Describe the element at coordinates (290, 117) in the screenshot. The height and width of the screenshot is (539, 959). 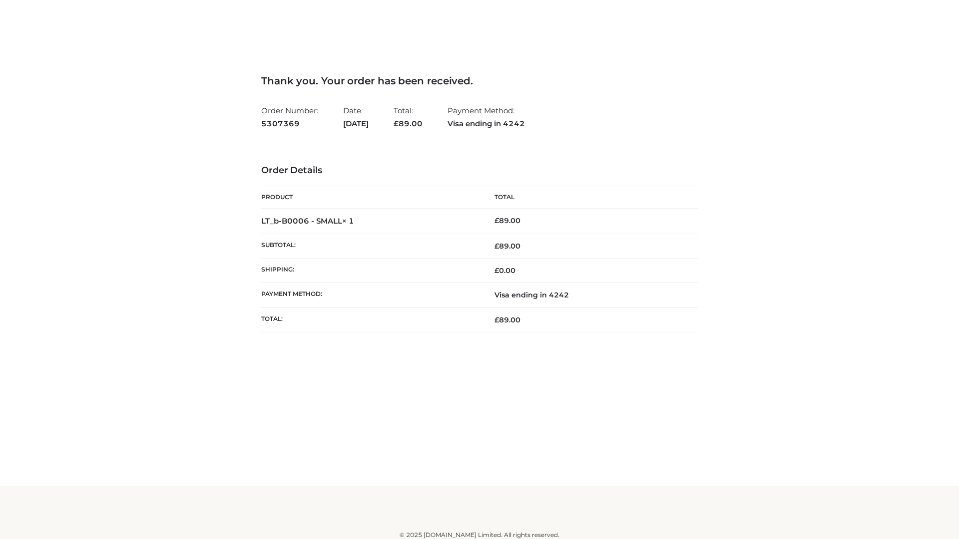
I see `li: Order Number:` at that location.